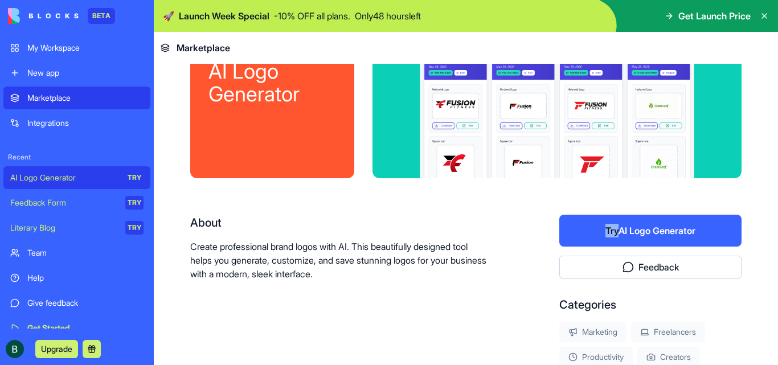 The width and height of the screenshot is (778, 365). Describe the element at coordinates (85, 98) in the screenshot. I see `div: Marketplace` at that location.